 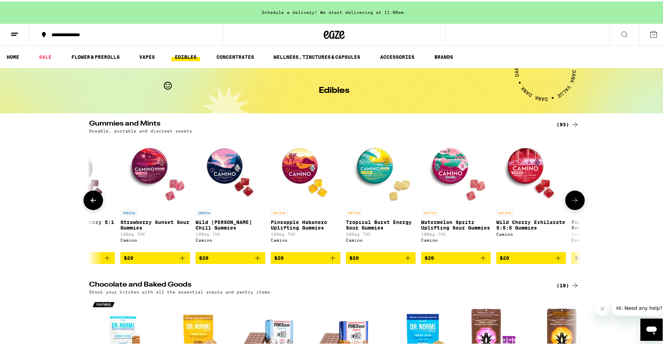 What do you see at coordinates (155, 193) in the screenshot?
I see `a: Open page for Strawberry Sunset Sour Gummies from Camino` at bounding box center [155, 193].